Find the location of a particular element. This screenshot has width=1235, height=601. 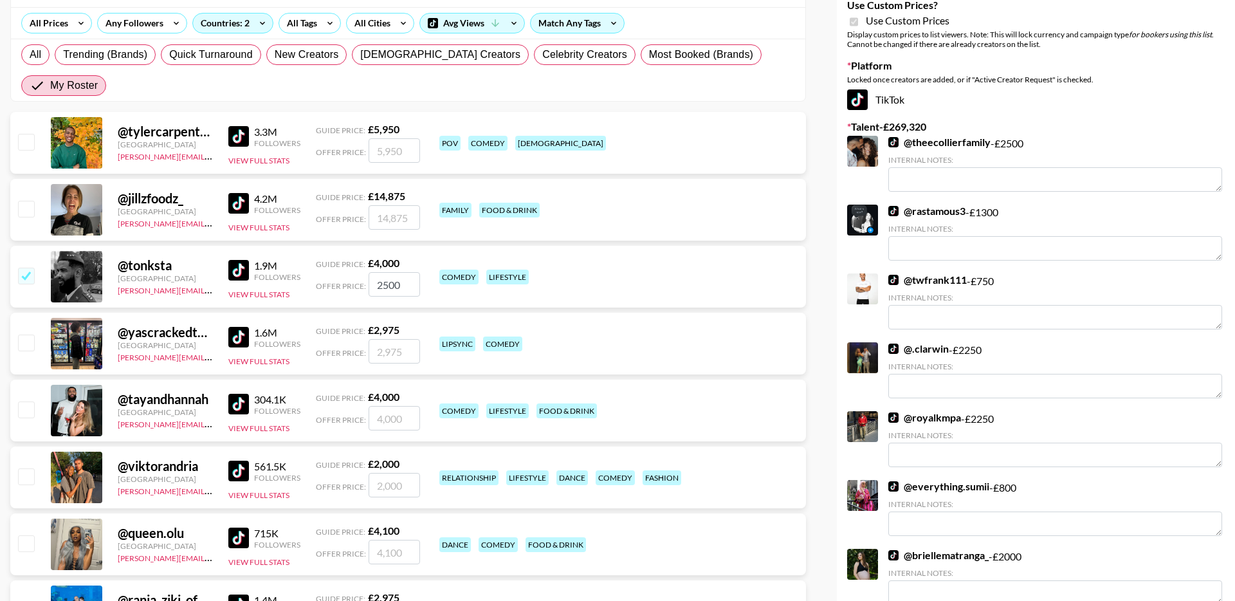

div: @ jillzfoodz_ is located at coordinates (165, 198).